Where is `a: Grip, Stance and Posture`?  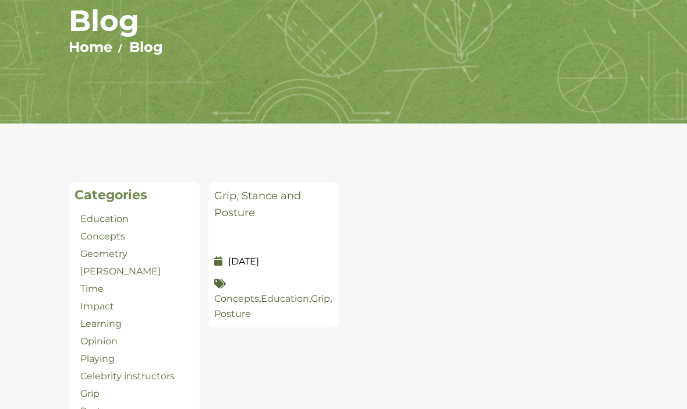 a: Grip, Stance and Posture is located at coordinates (257, 204).